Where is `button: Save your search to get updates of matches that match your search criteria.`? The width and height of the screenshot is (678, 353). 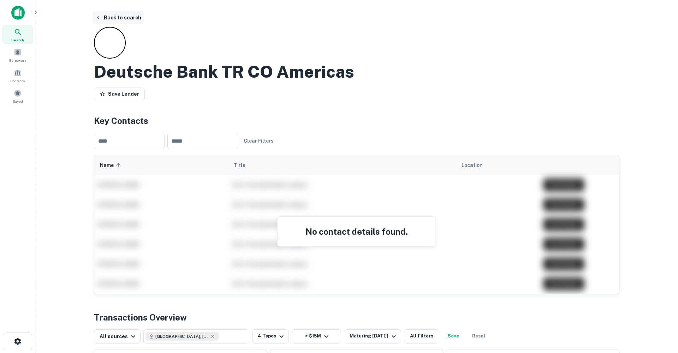 button: Save your search to get updates of matches that match your search criteria. is located at coordinates (453, 337).